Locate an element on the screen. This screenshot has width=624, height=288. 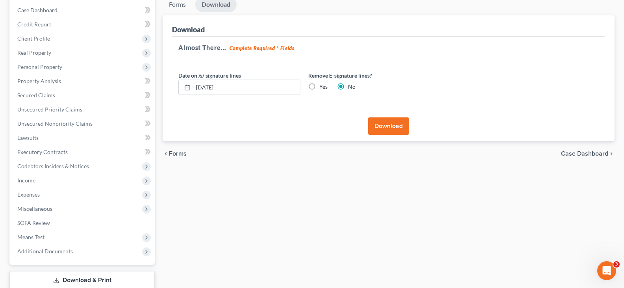
strong: Complete Required * Fields is located at coordinates (262, 48).